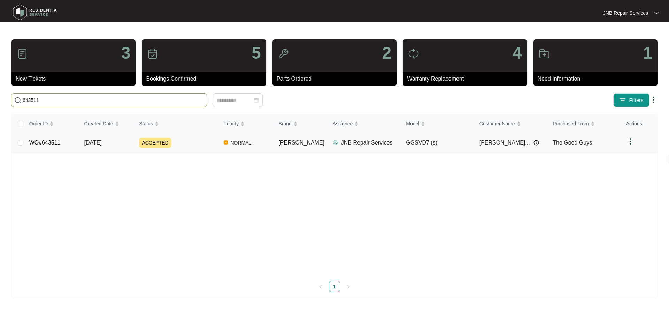 The width and height of the screenshot is (669, 318). I want to click on span: Assignee, so click(343, 123).